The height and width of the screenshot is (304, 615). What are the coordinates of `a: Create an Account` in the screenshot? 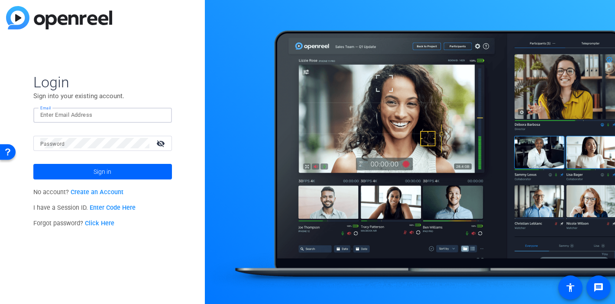 It's located at (97, 192).